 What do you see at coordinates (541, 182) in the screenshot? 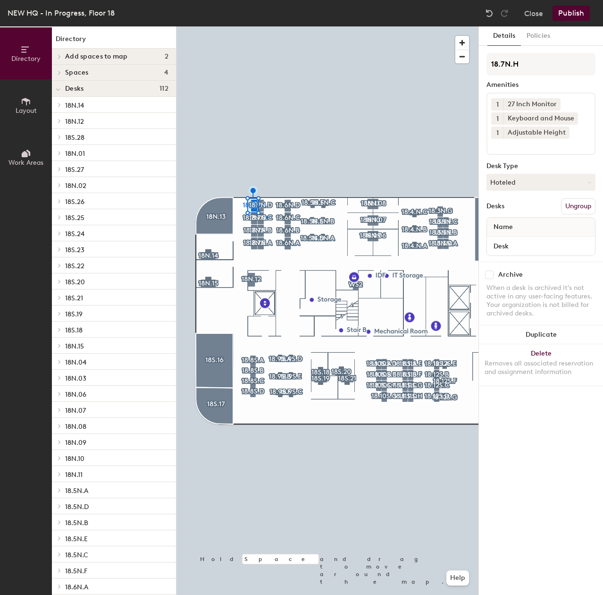
I see `button: Hoteled` at bounding box center [541, 182].